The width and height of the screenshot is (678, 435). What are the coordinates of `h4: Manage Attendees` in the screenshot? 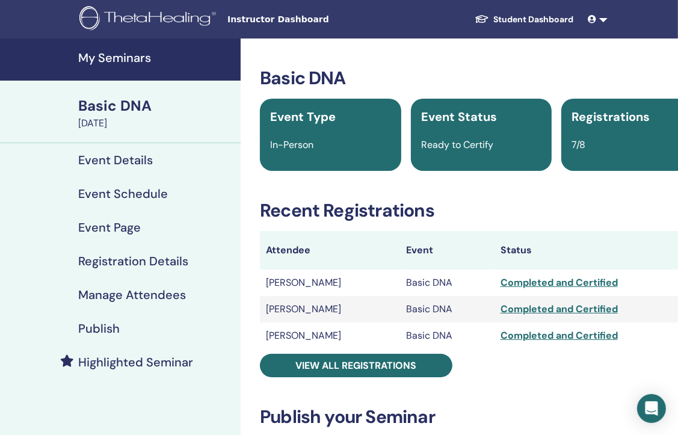 It's located at (132, 295).